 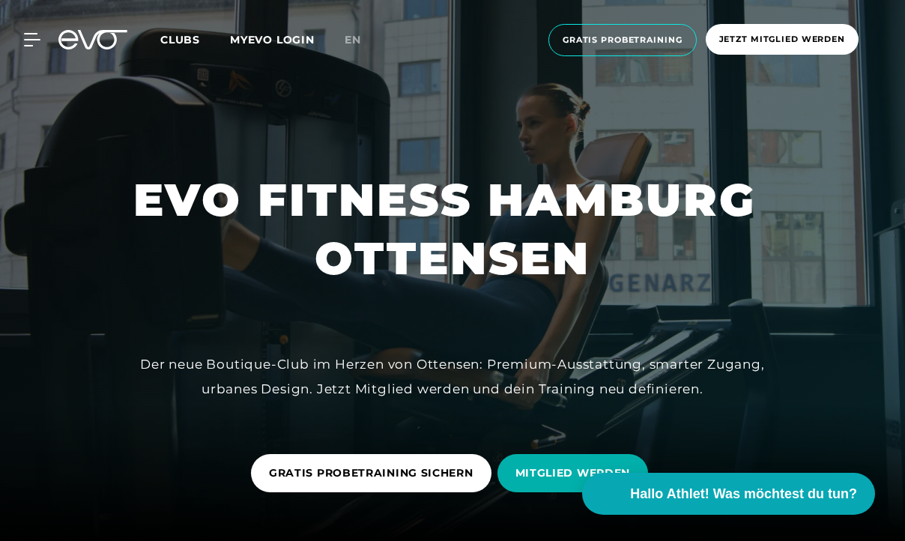 I want to click on a: GRATIS PROBETRAINING SICHERN, so click(x=374, y=473).